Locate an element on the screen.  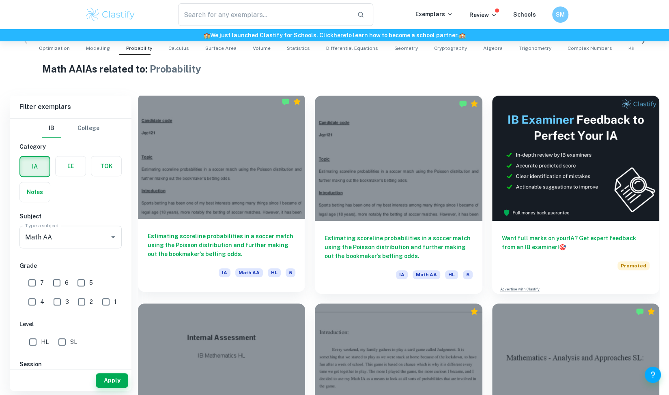
span: Geometry is located at coordinates (406, 48).